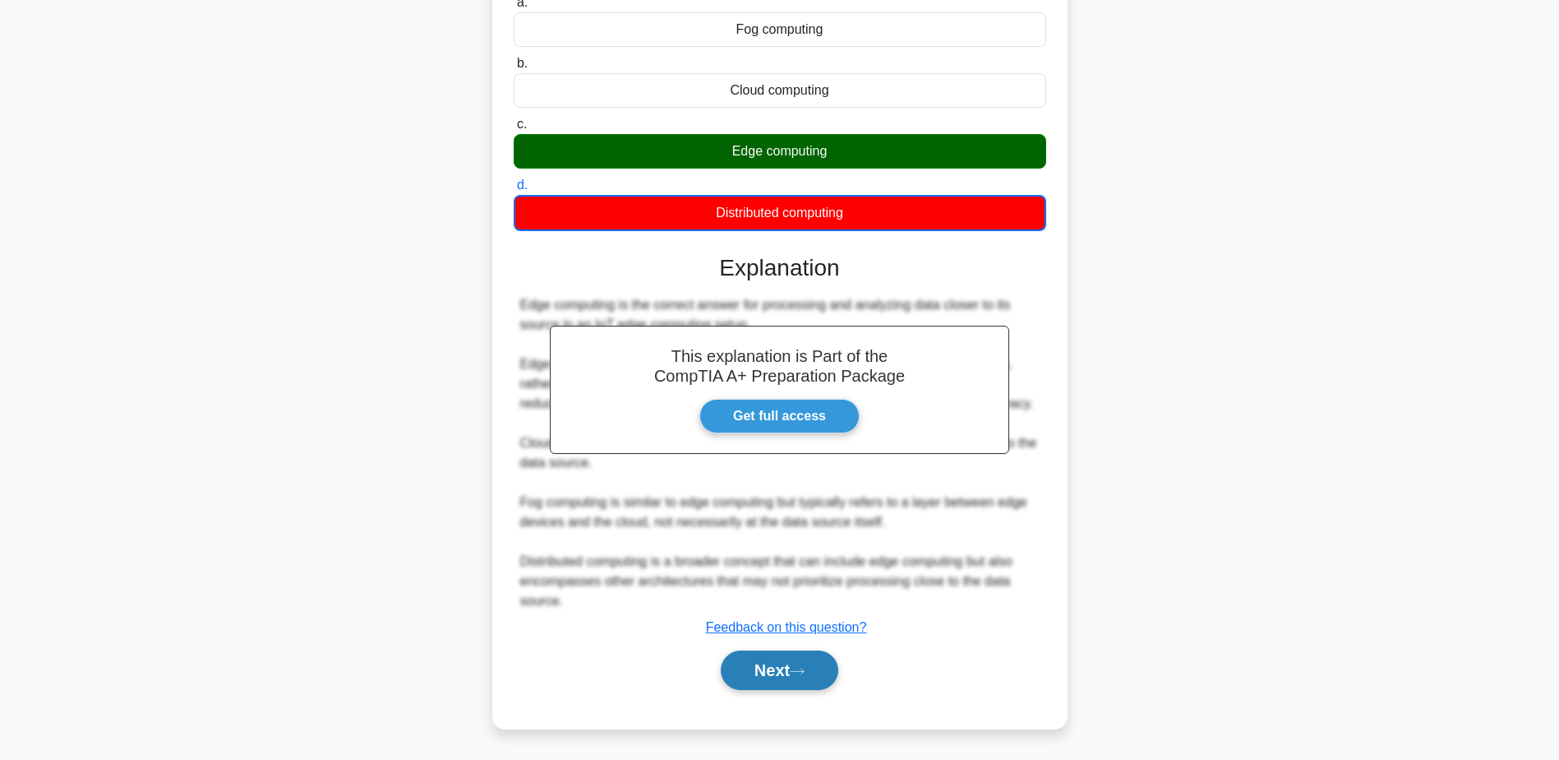  What do you see at coordinates (780, 151) in the screenshot?
I see `div: Edge computing` at bounding box center [780, 151].